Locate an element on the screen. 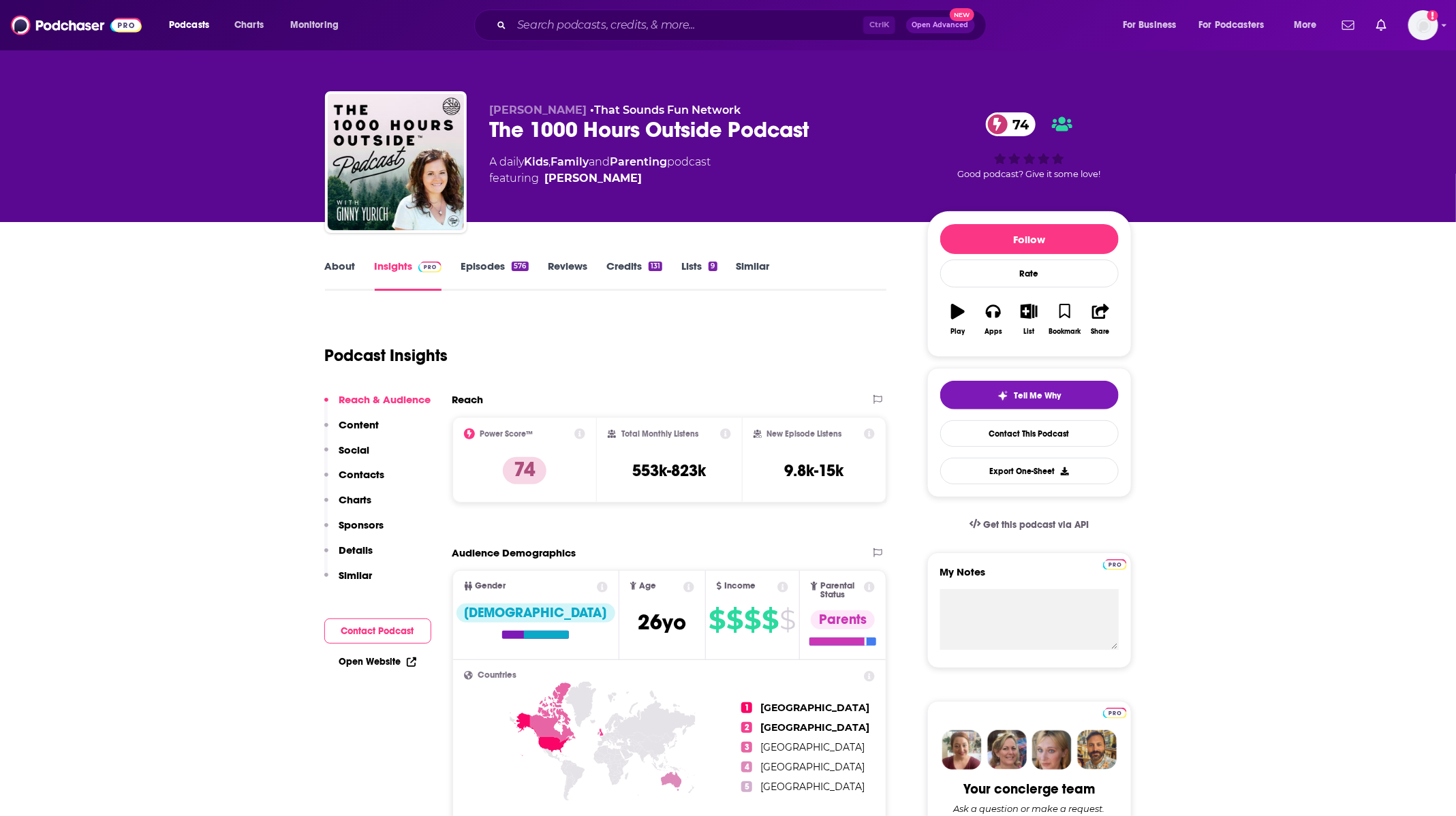 This screenshot has width=1456, height=816. button: Reach & Audience is located at coordinates (378, 405).